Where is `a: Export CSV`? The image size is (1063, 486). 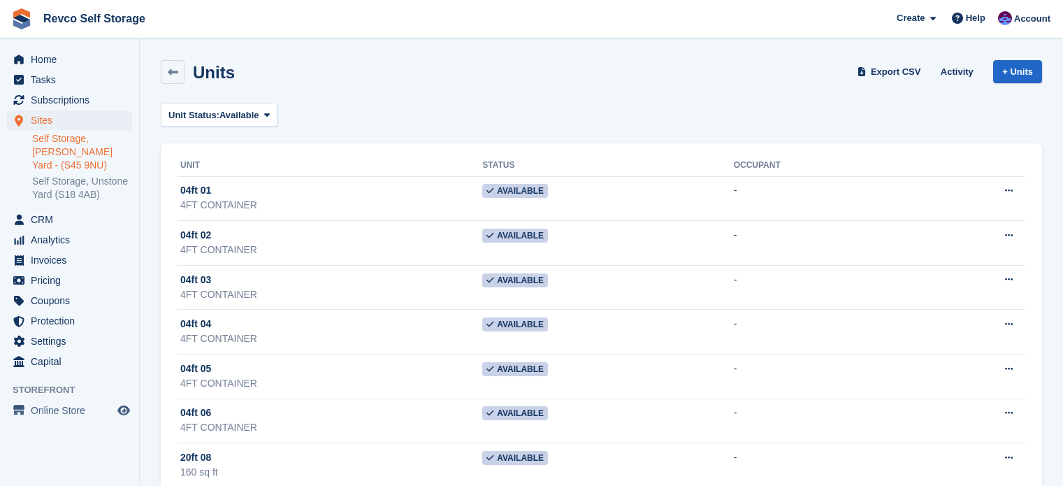 a: Export CSV is located at coordinates (890, 71).